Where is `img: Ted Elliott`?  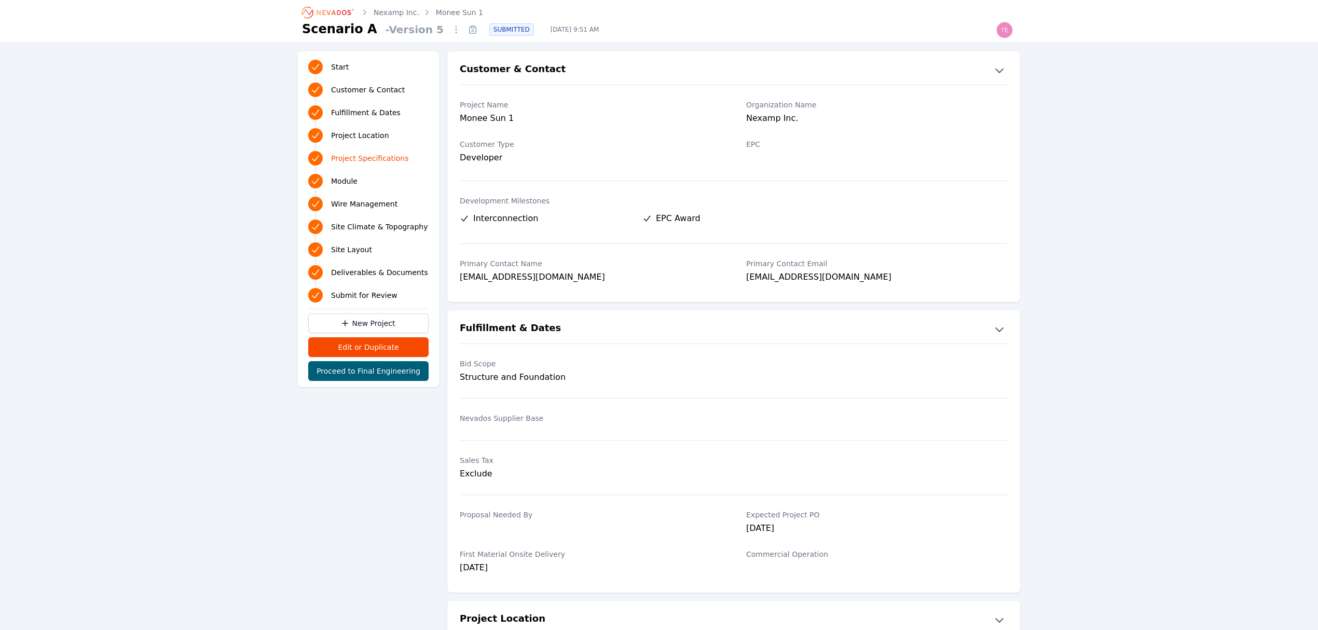
img: Ted Elliott is located at coordinates (1004, 30).